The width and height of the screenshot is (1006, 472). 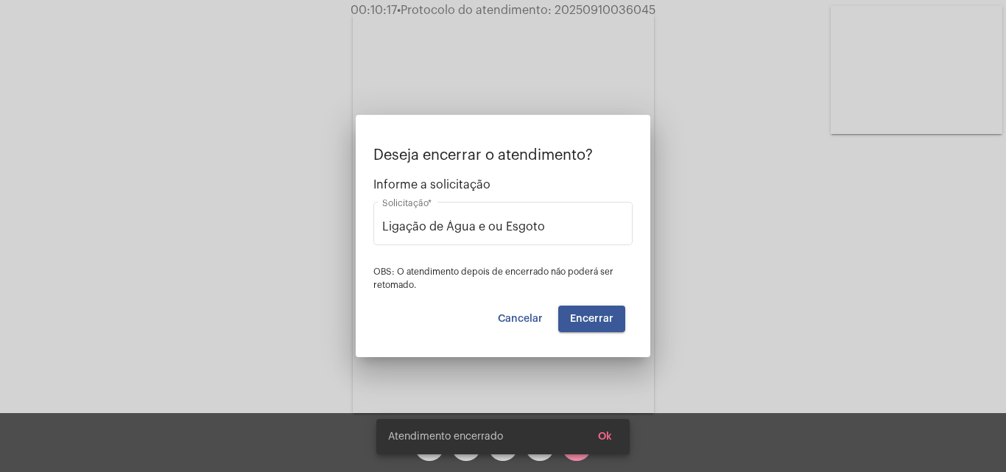 I want to click on span: Atendimento encerrado, so click(x=446, y=437).